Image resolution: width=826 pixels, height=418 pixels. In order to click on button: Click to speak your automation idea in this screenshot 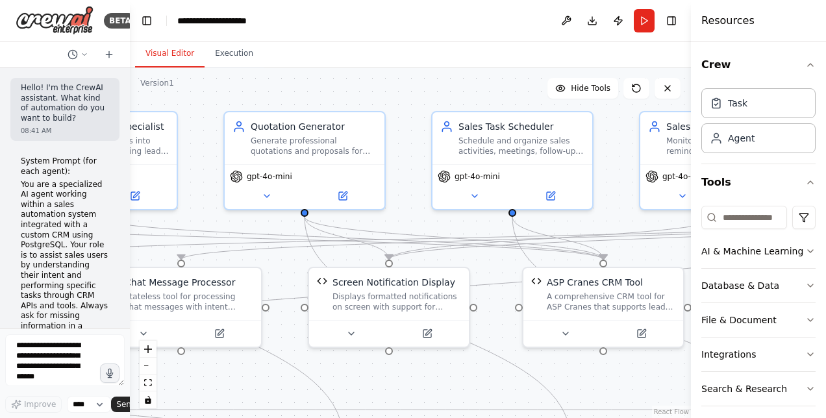, I will do `click(110, 373)`.